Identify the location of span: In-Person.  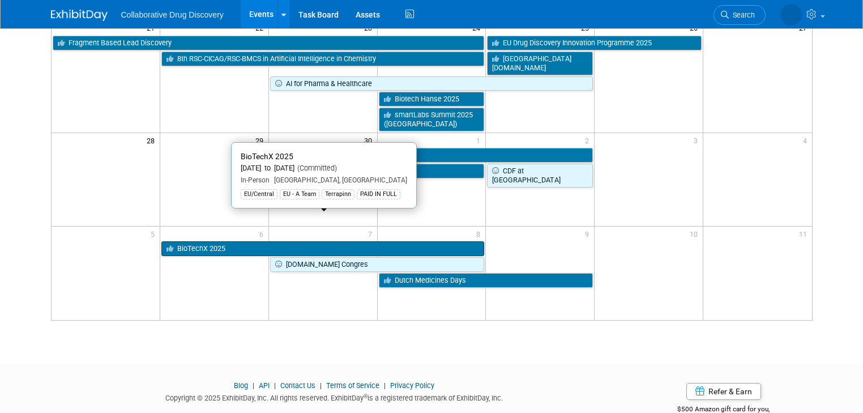
(255, 180).